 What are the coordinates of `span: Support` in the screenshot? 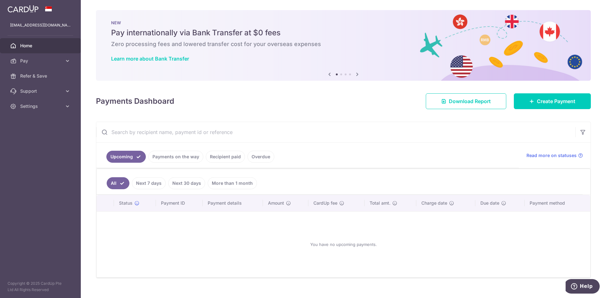 It's located at (41, 91).